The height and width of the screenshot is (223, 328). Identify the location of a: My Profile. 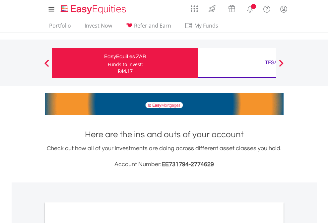
(284, 9).